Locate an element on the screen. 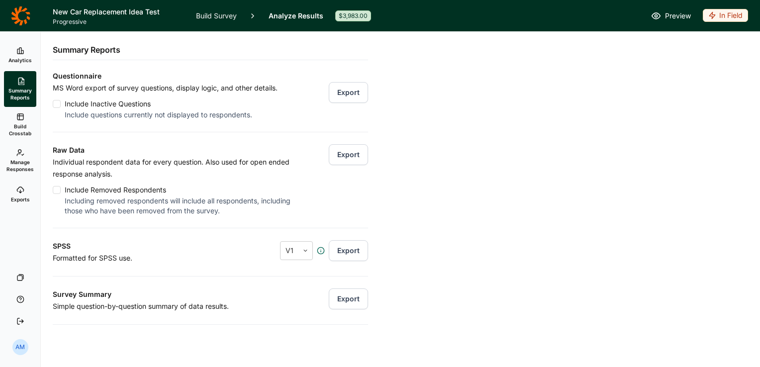  span: Progressive is located at coordinates (118, 22).